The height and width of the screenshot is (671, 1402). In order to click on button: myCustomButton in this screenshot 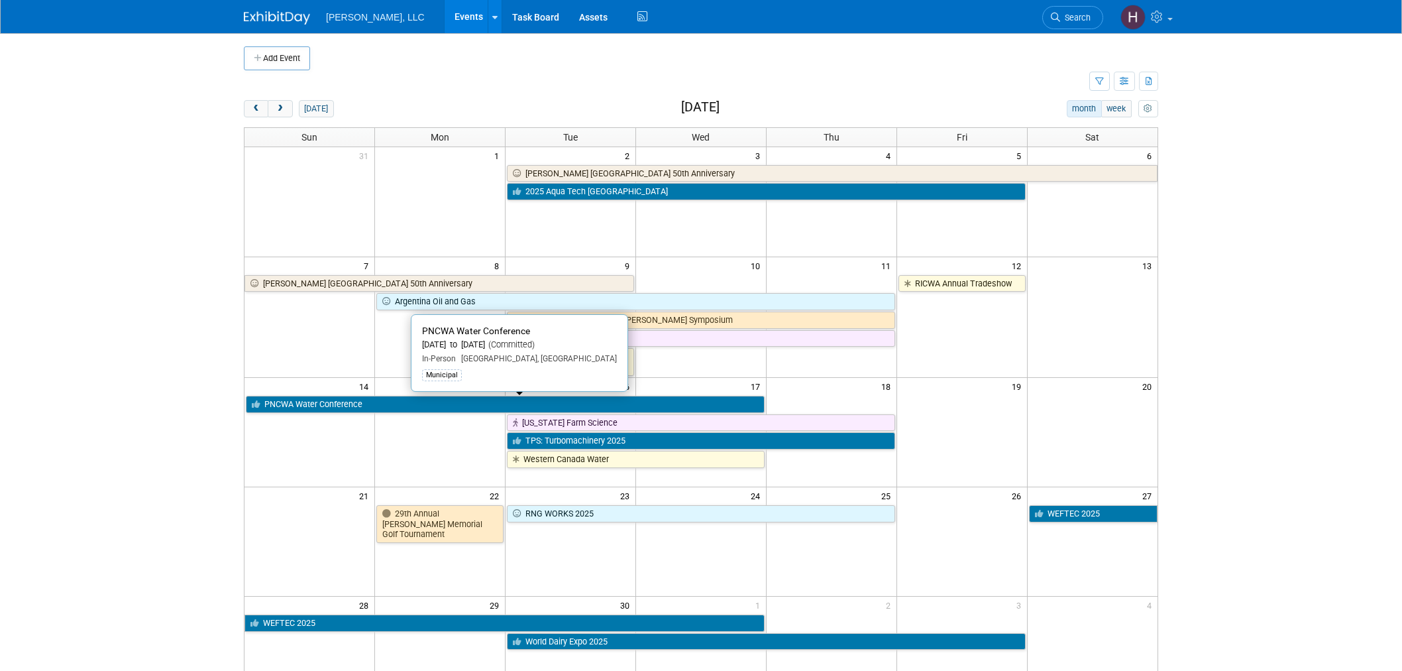, I will do `click(1148, 109)`.